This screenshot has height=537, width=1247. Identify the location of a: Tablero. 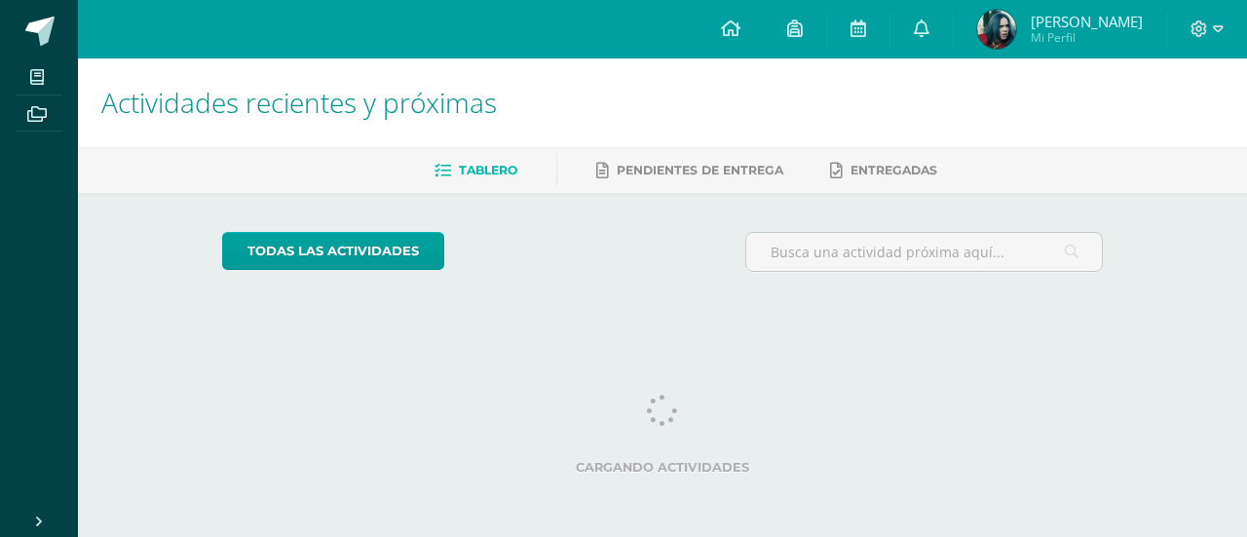
(475, 170).